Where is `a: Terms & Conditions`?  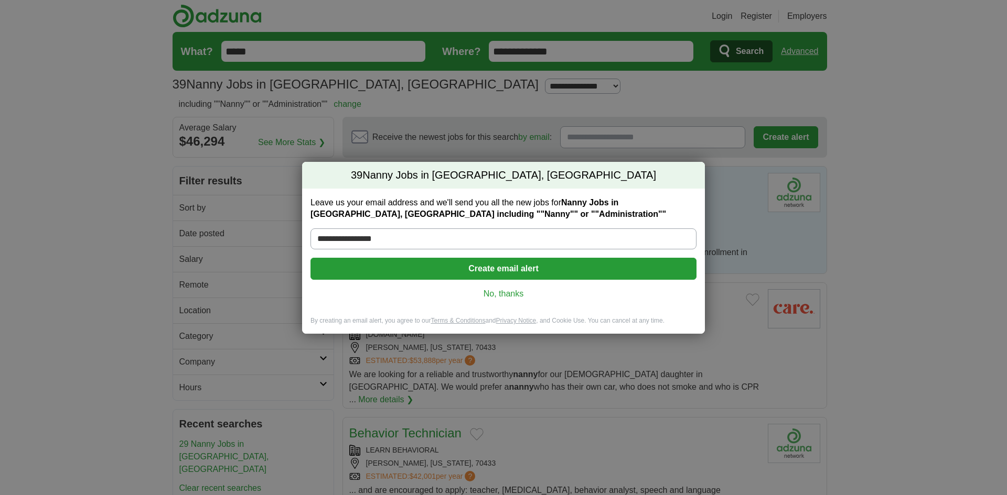
a: Terms & Conditions is located at coordinates (458, 321).